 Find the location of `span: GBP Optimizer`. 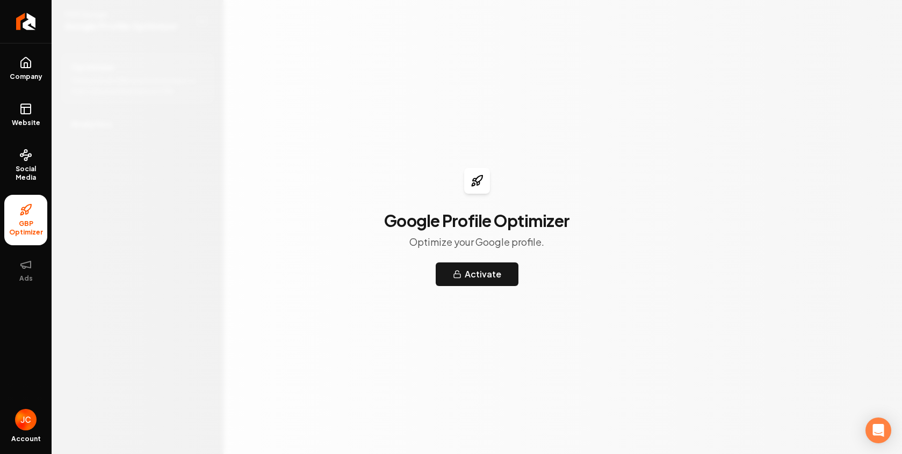

span: GBP Optimizer is located at coordinates (26, 228).